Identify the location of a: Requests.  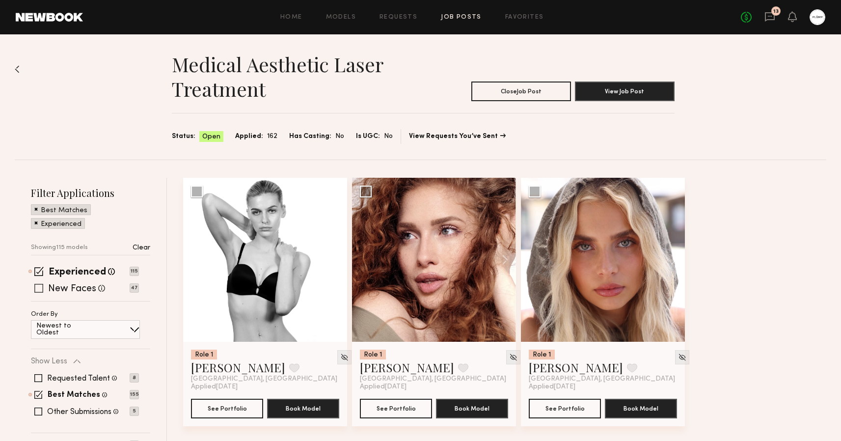
(398, 17).